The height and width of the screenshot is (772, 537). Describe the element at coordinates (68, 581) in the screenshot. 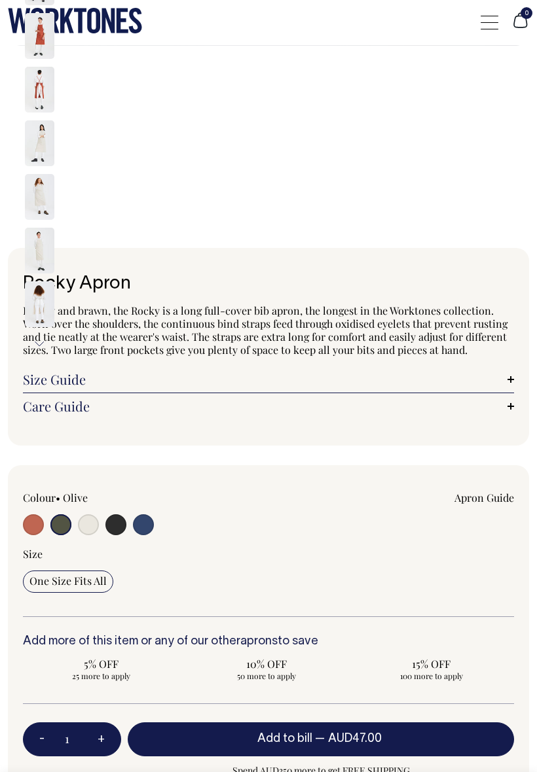

I see `span: One Size Fits All` at that location.